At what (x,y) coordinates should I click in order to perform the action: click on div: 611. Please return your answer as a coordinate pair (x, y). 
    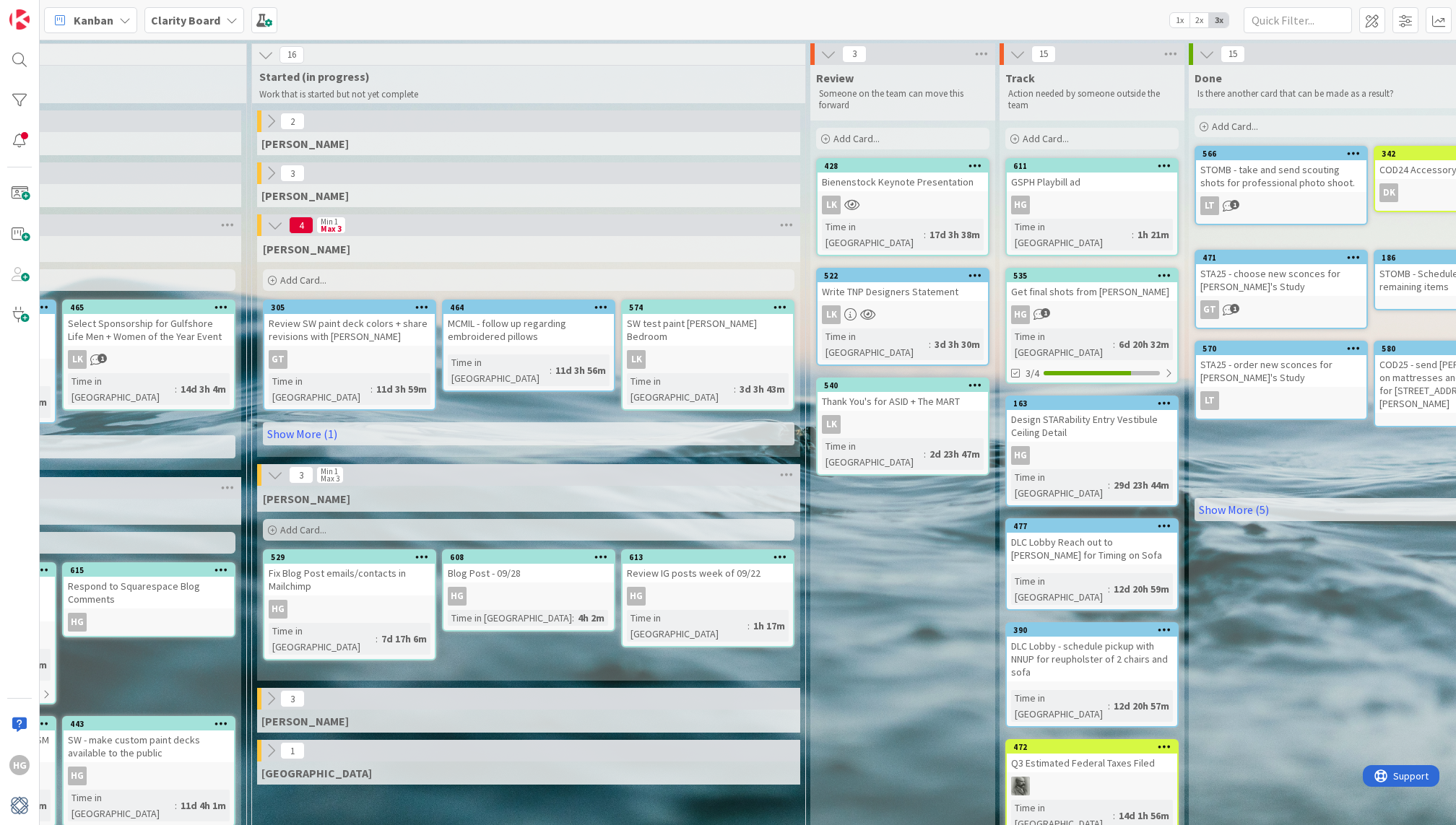
    Looking at the image, I should click on (1095, 166).